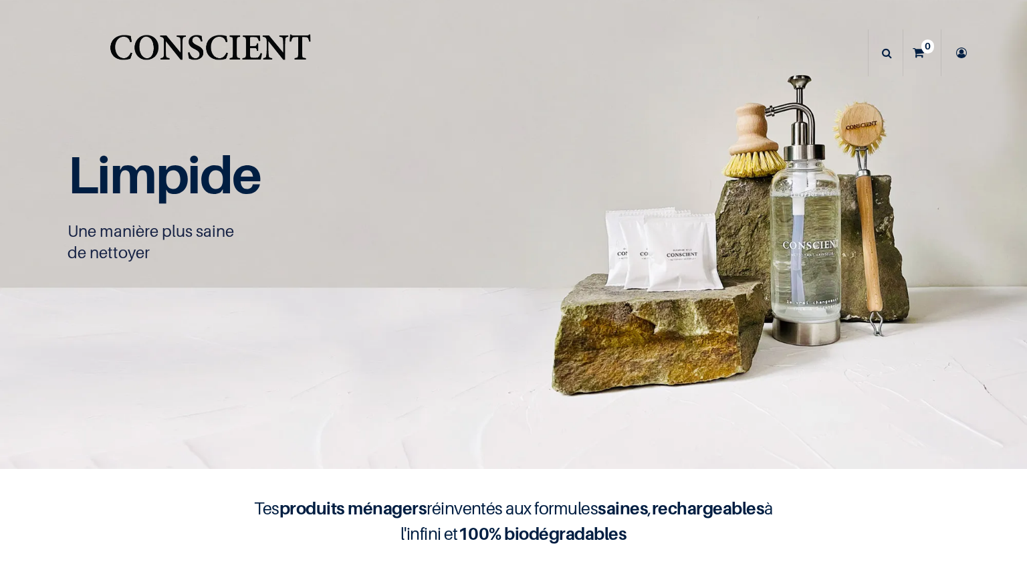  Describe the element at coordinates (513, 521) in the screenshot. I see `h4: Tes réinventés aux formules , à l'infini et` at that location.